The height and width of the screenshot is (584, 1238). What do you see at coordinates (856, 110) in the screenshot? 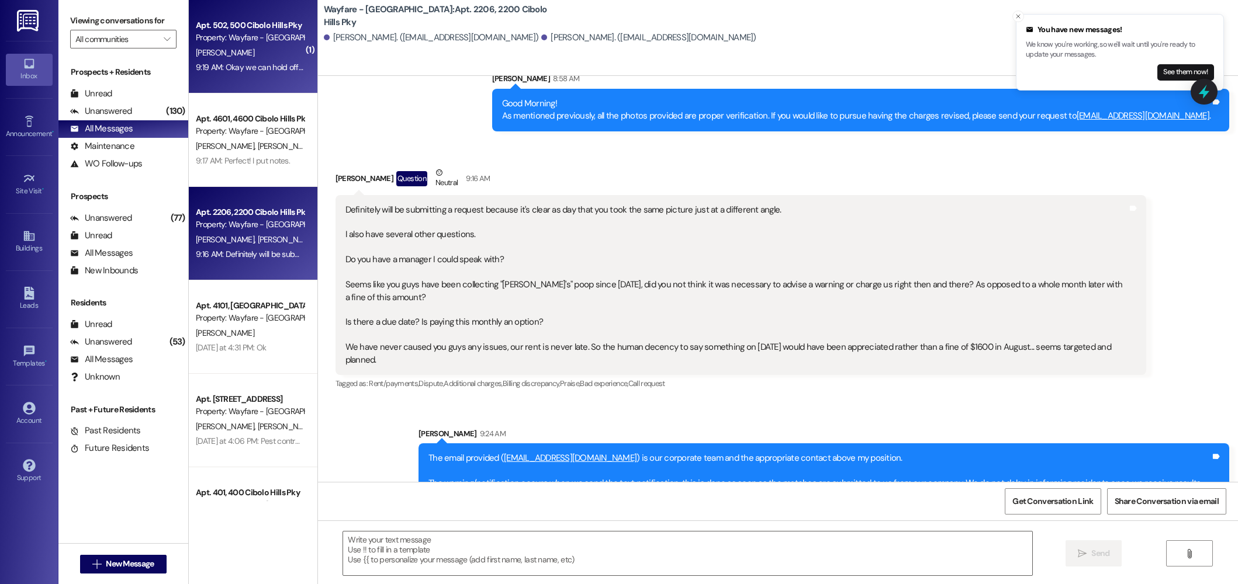
I see `div: Good Morning! As mentioned previously, all the photos provided are proper verification. If you wo...` at bounding box center [856, 110].